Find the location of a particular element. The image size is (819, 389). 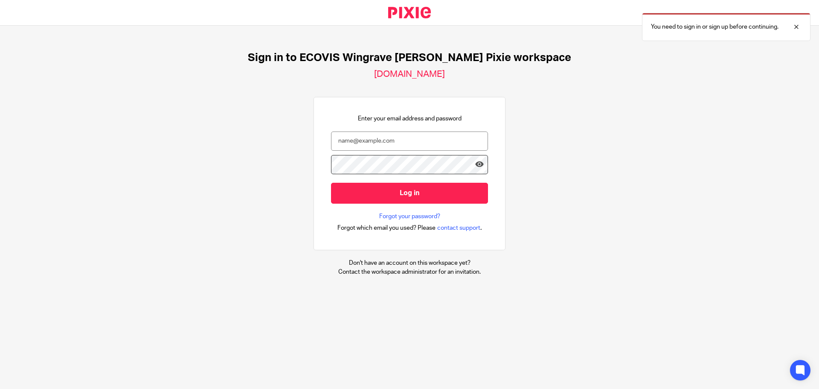

span: contact support is located at coordinates (459, 228).